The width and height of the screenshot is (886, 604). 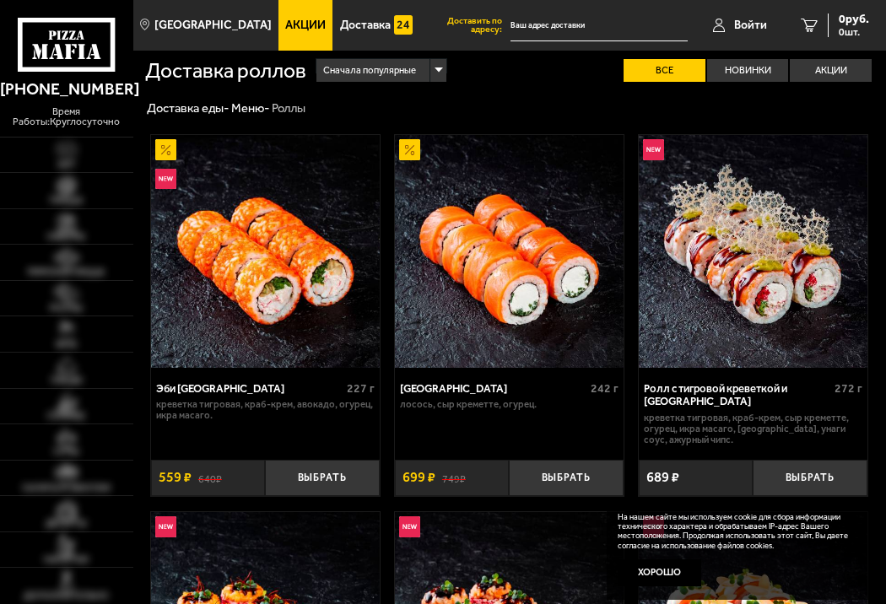 I want to click on a: НовинкаРолл с тигровой креветкой и Гуакамоле, so click(x=752, y=251).